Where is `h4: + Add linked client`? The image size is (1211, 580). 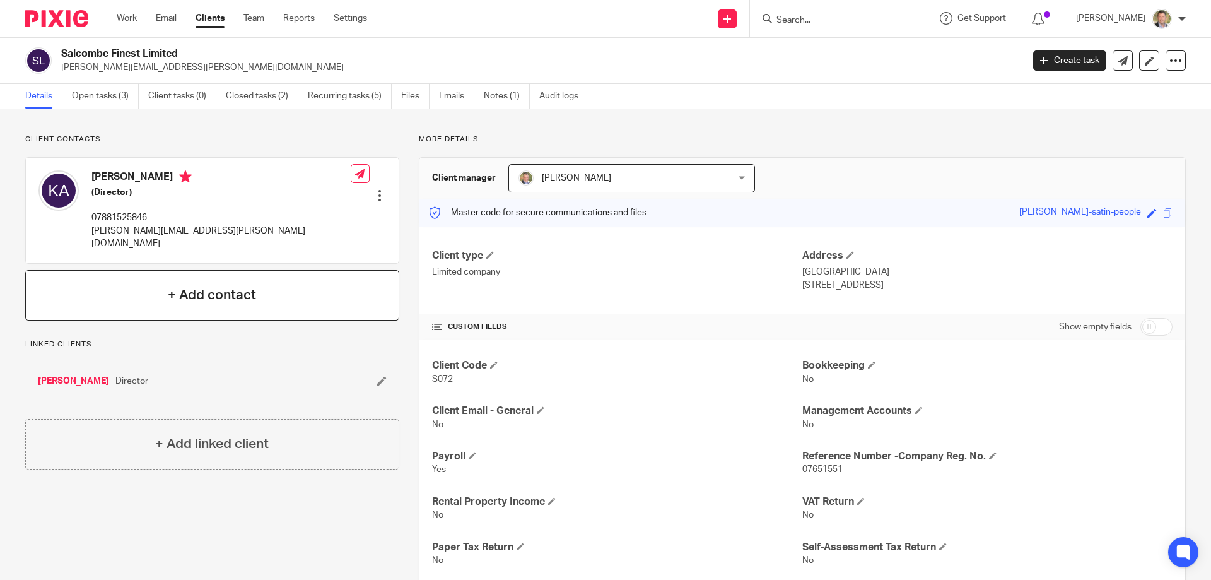 h4: + Add linked client is located at coordinates (212, 444).